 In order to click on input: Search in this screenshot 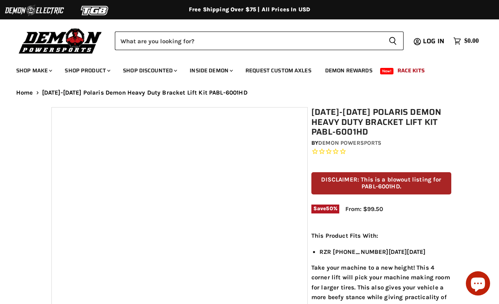, I will do `click(248, 41)`.